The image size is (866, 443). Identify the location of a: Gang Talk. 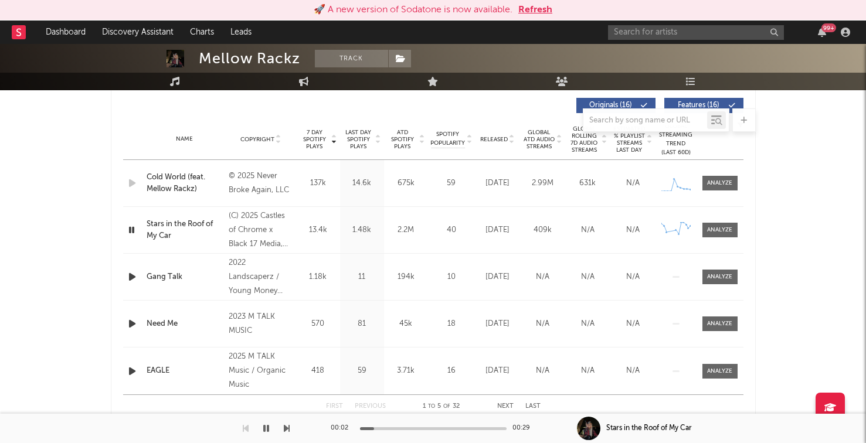
(185, 277).